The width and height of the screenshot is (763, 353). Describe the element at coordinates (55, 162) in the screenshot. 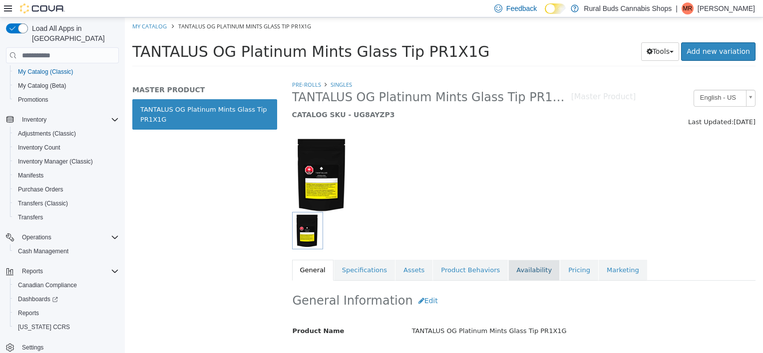

I see `a: Inventory Manager (Classic)` at that location.